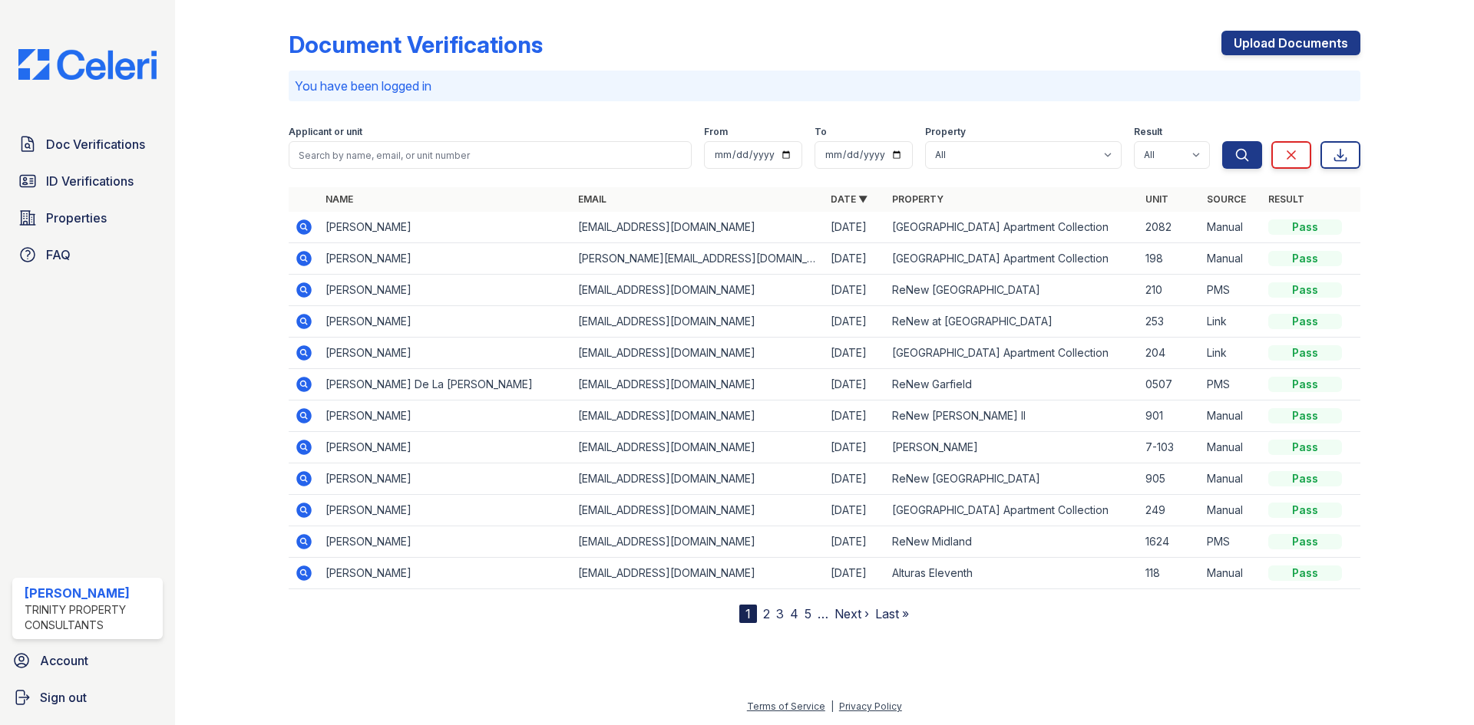 The width and height of the screenshot is (1474, 725). I want to click on td: ReNew Garfield, so click(1012, 385).